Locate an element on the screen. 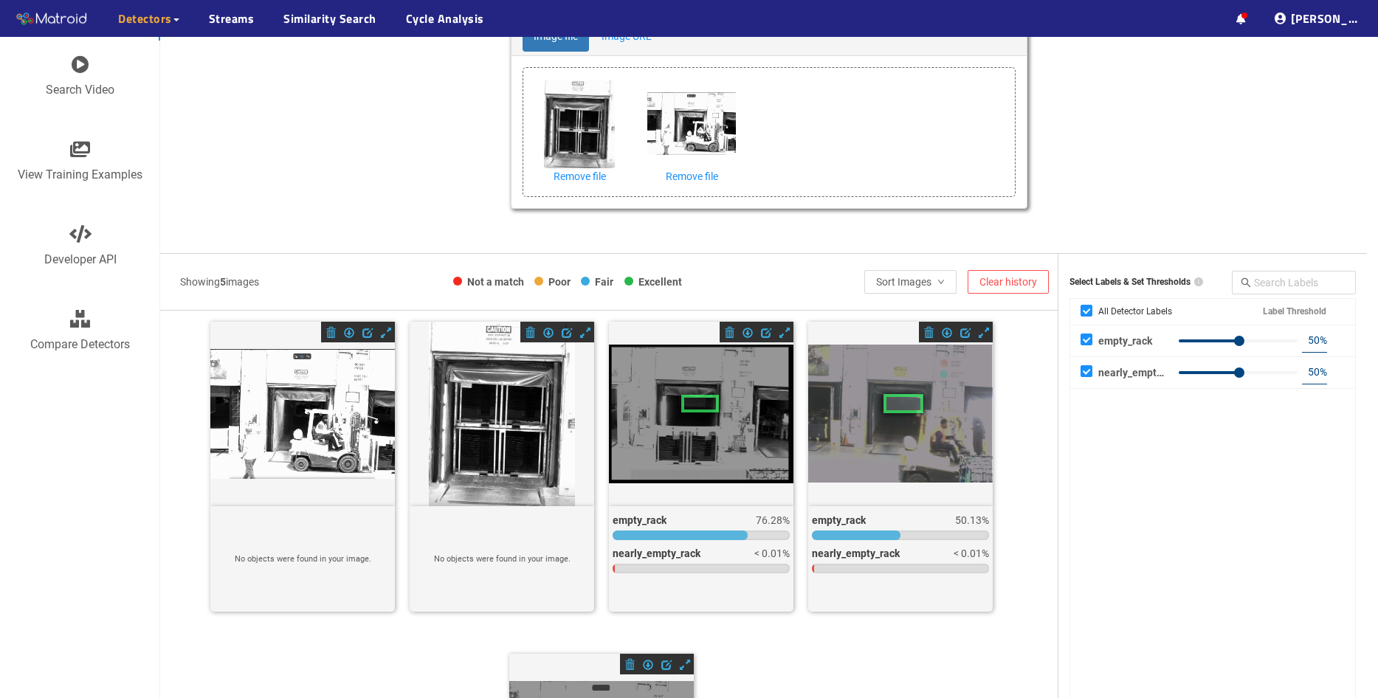 The image size is (1378, 698). p: Developer API is located at coordinates (80, 259).